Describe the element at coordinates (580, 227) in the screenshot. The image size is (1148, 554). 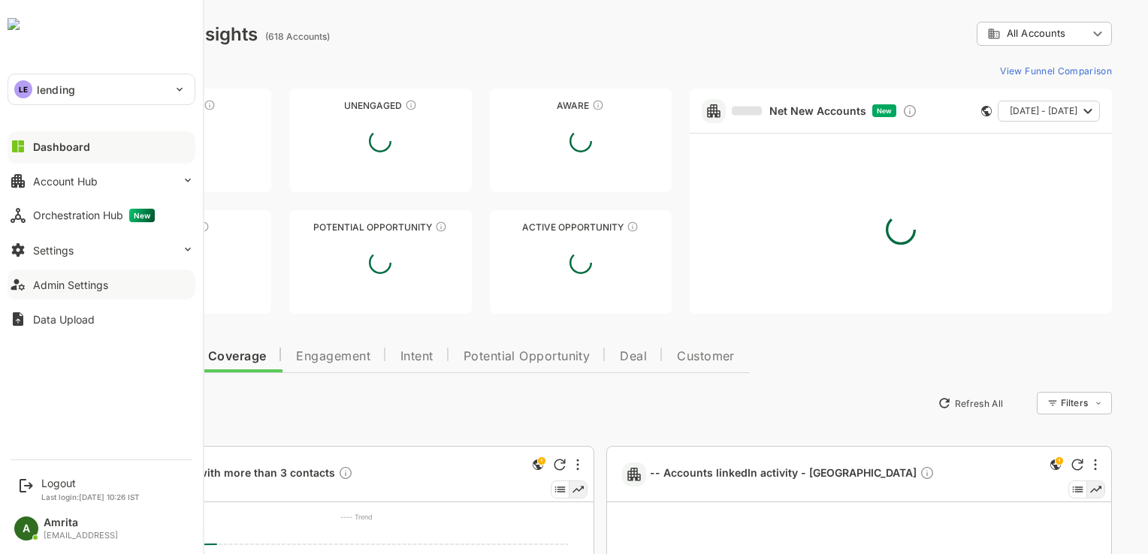
I see `div: These accounts have open opportunities which might be at any of the Sales Stages` at that location.